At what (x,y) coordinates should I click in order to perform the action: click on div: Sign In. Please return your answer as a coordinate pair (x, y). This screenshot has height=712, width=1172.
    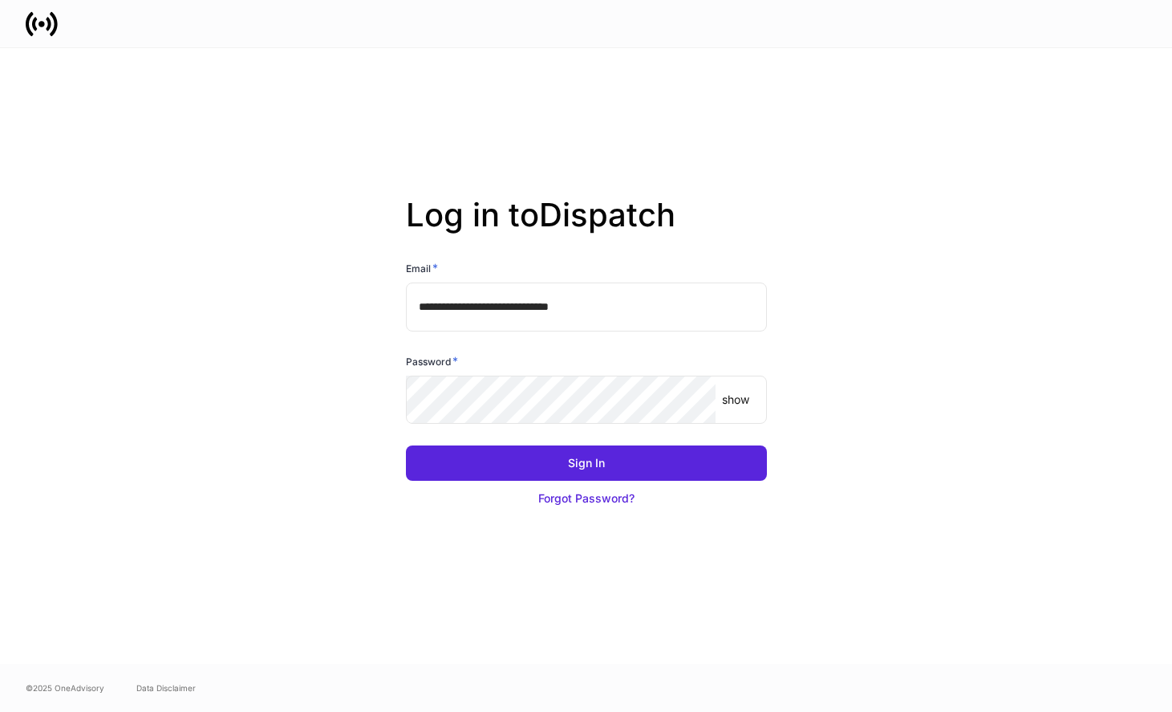
    Looking at the image, I should click on (587, 463).